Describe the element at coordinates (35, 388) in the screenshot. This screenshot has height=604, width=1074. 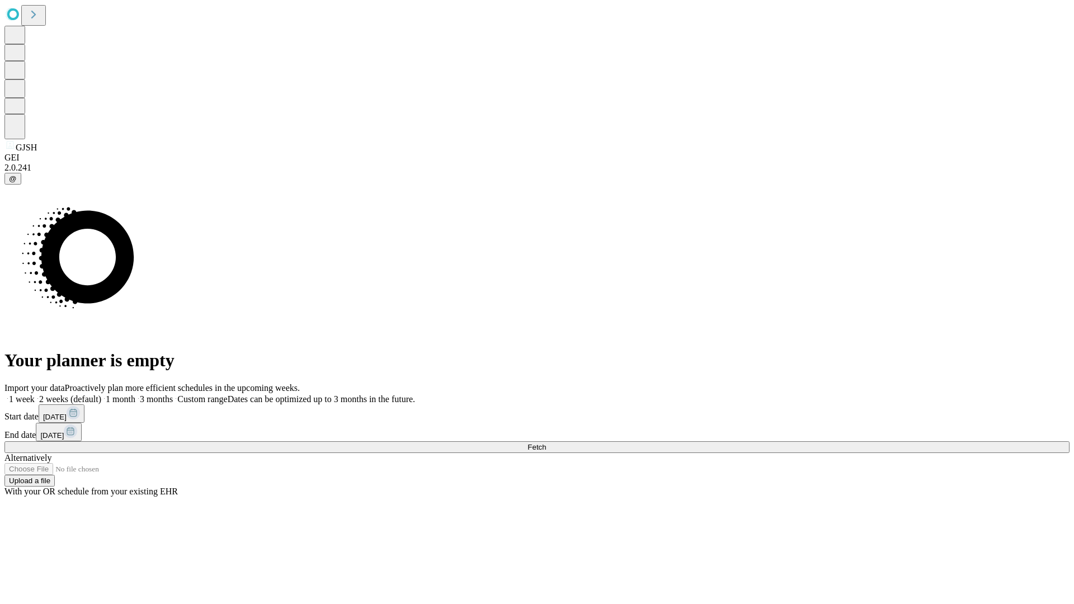
I see `span: Import your data` at that location.